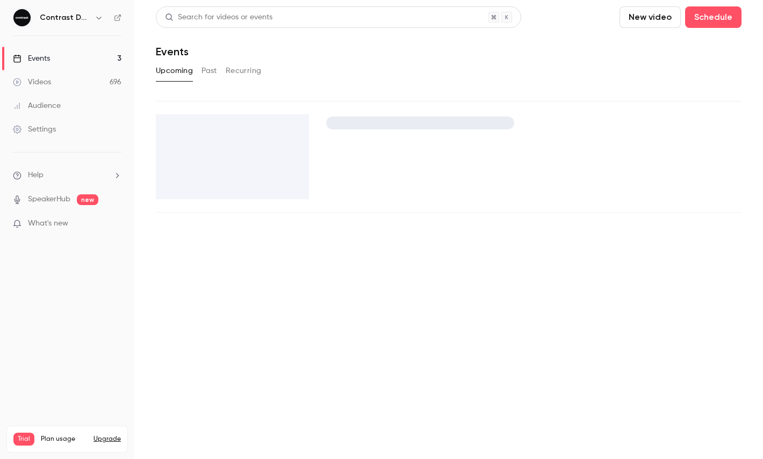 Image resolution: width=763 pixels, height=459 pixels. Describe the element at coordinates (67, 175) in the screenshot. I see `li: help-dropdown-opener` at that location.